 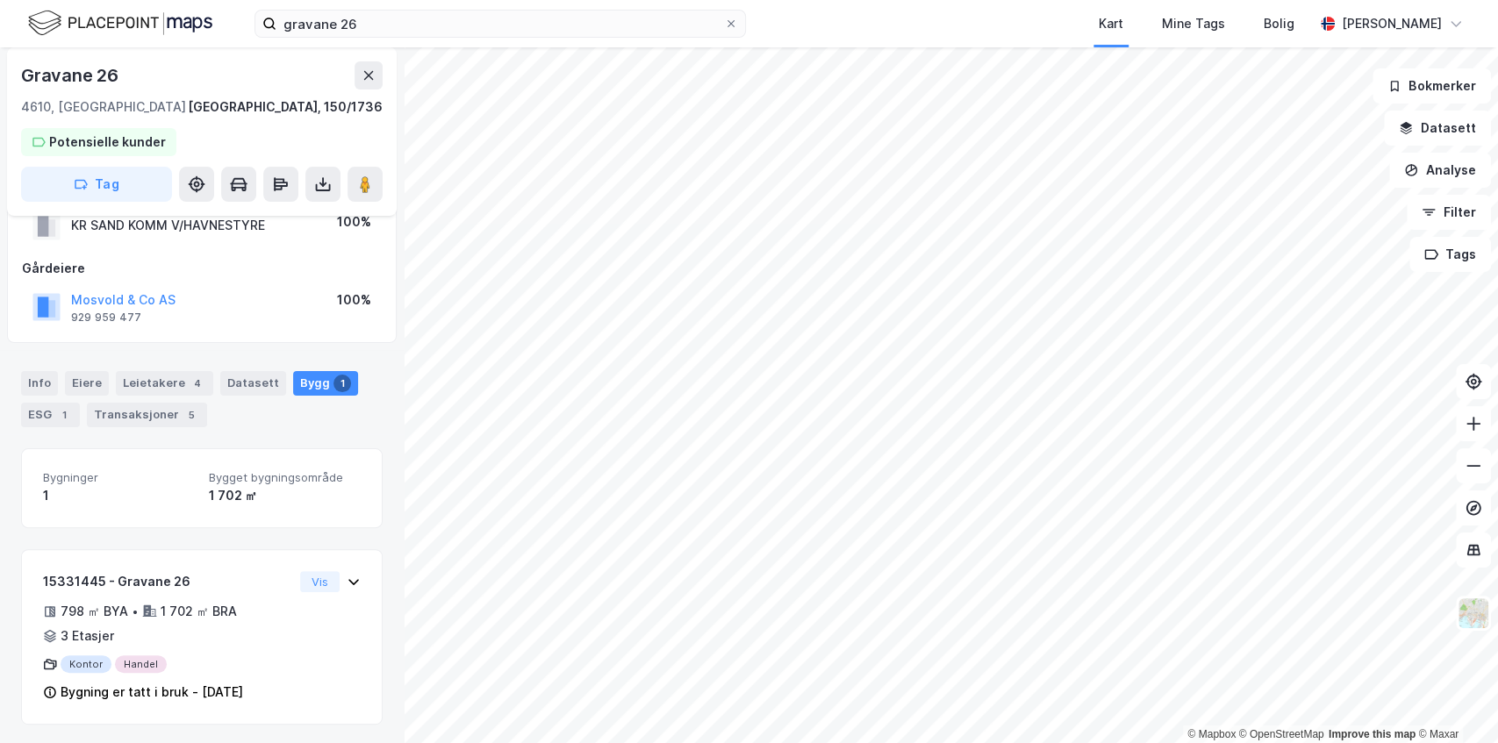 I want to click on div: Eiere, so click(x=87, y=383).